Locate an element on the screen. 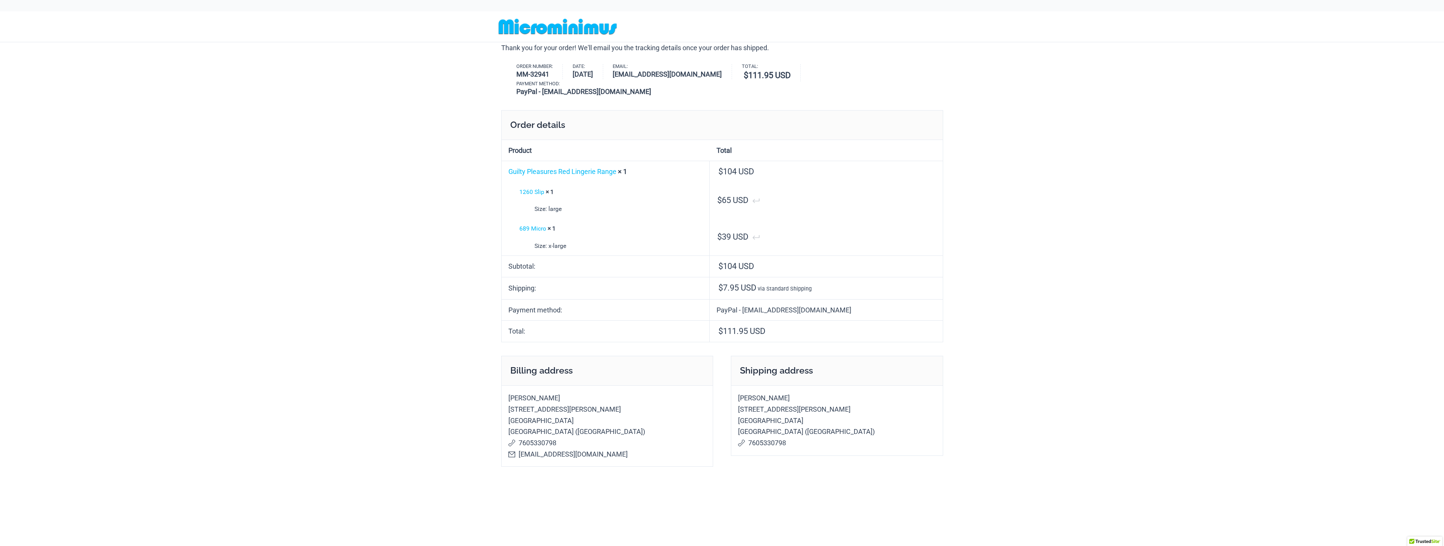 The height and width of the screenshot is (546, 1444). li: Date: is located at coordinates (588, 72).